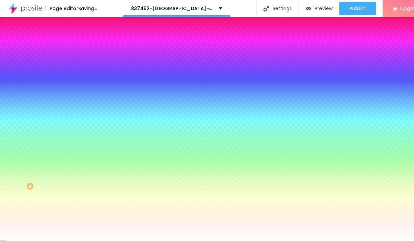  I want to click on img: Icone, so click(266, 8).